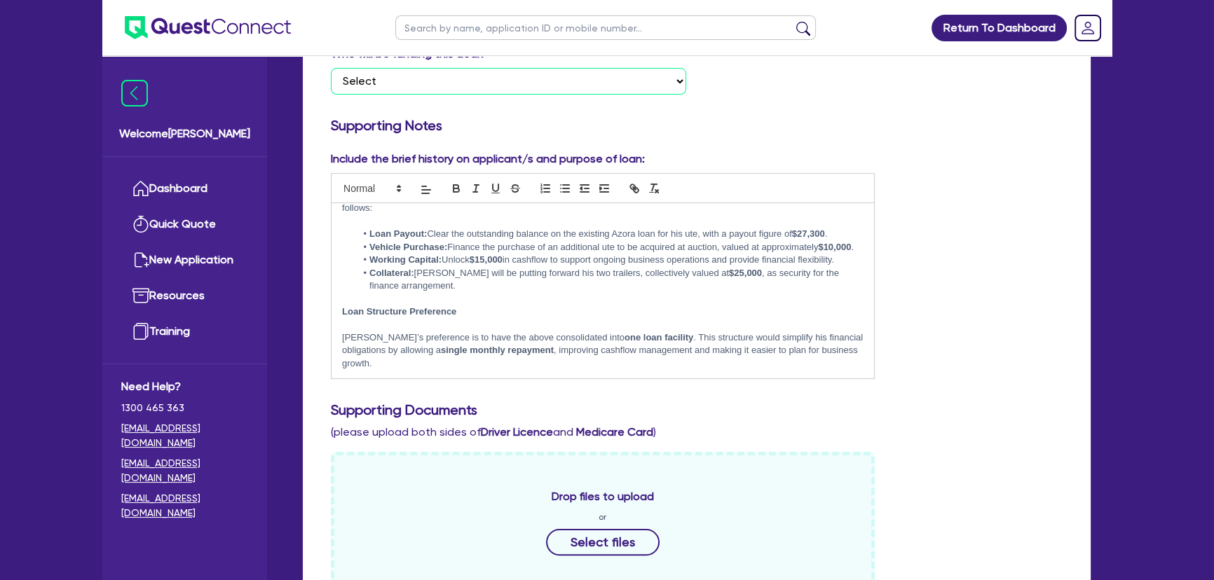  I want to click on strong: $15,000, so click(486, 259).